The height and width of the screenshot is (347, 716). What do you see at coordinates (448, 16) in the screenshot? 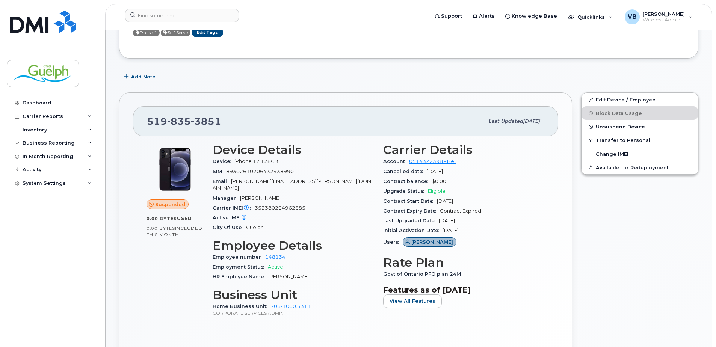
I see `a: Support` at bounding box center [448, 16].